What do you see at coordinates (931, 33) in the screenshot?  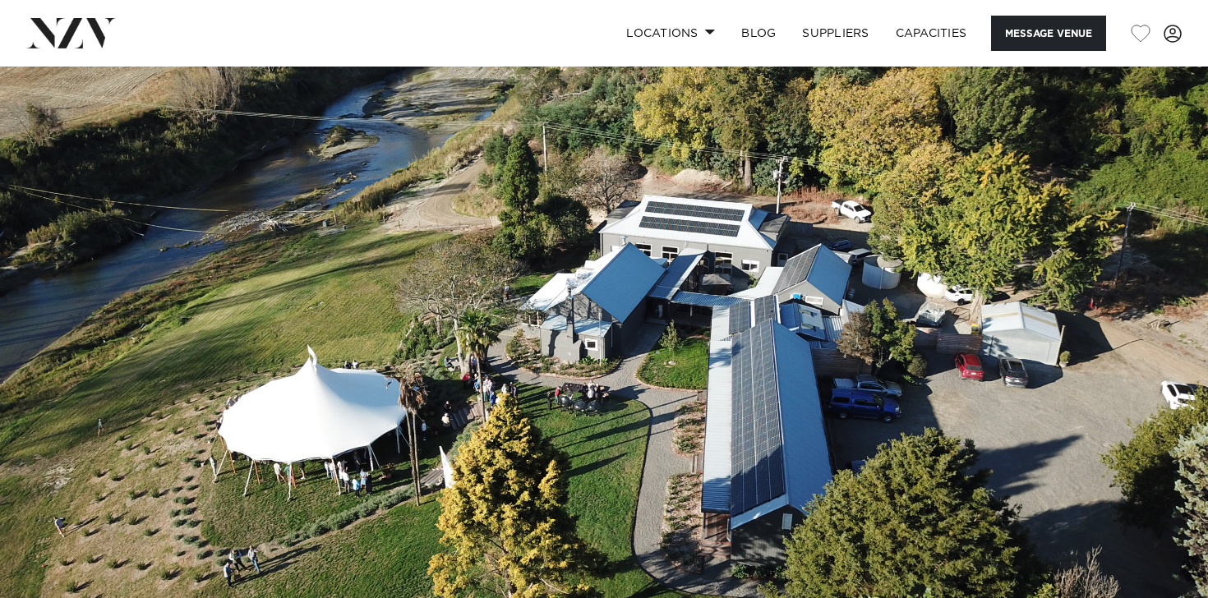 I see `a: Capacities` at bounding box center [931, 33].